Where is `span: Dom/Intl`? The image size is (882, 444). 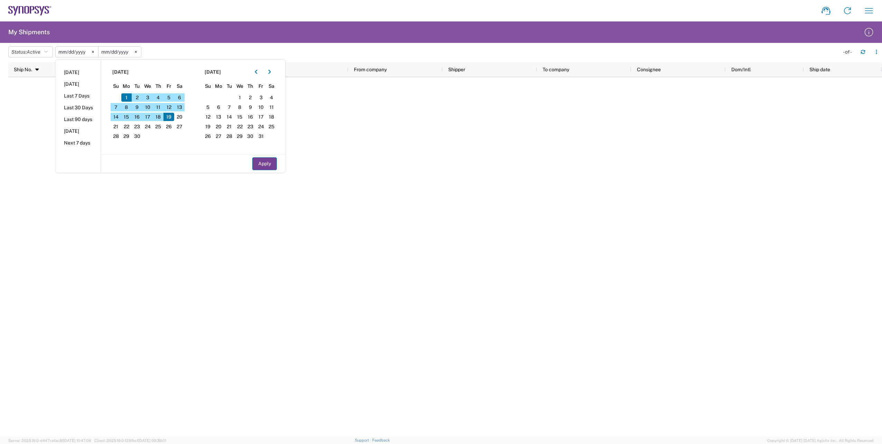 span: Dom/Intl is located at coordinates (741, 69).